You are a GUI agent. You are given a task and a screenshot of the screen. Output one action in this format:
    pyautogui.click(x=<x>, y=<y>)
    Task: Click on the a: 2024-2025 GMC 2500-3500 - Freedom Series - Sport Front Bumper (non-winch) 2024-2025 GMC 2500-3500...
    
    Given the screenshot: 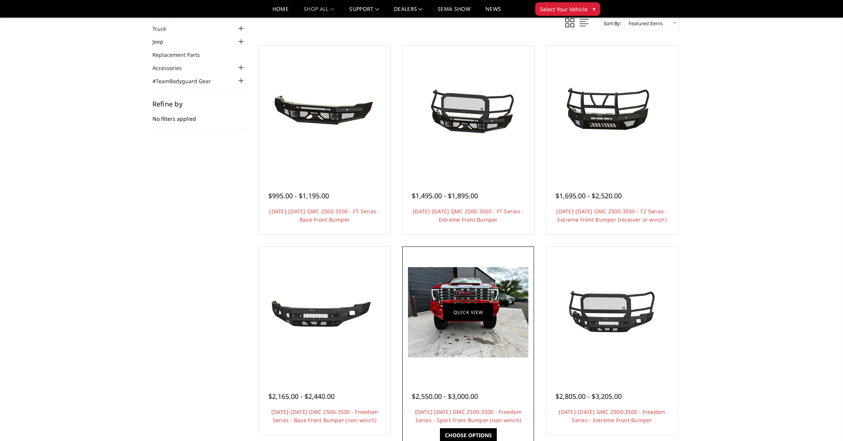 What is the action you would take?
    pyautogui.click(x=468, y=312)
    